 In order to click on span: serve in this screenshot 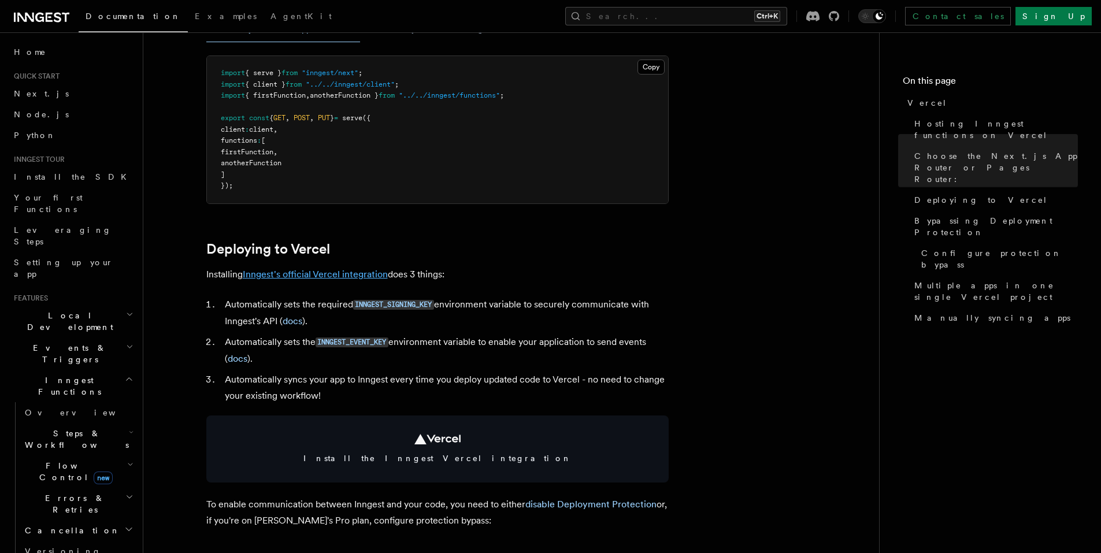, I will do `click(352, 118)`.